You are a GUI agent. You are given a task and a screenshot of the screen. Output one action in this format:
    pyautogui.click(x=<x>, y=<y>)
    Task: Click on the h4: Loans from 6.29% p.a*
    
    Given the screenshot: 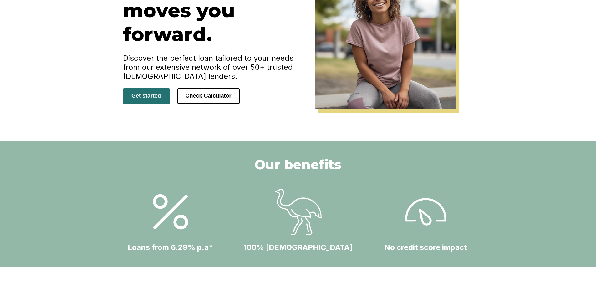 What is the action you would take?
    pyautogui.click(x=170, y=247)
    